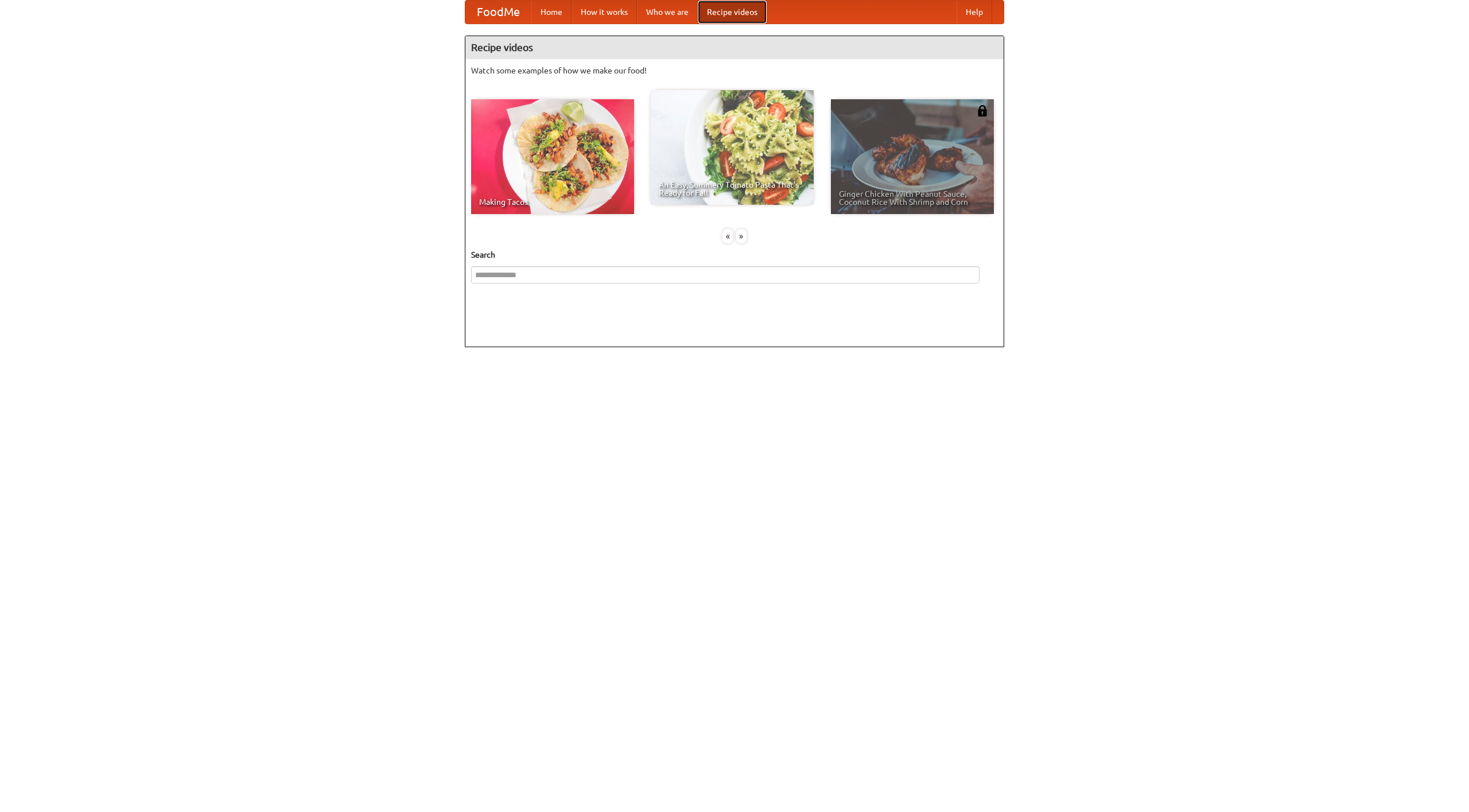  Describe the element at coordinates (553, 157) in the screenshot. I see `a: Making Tacos` at that location.